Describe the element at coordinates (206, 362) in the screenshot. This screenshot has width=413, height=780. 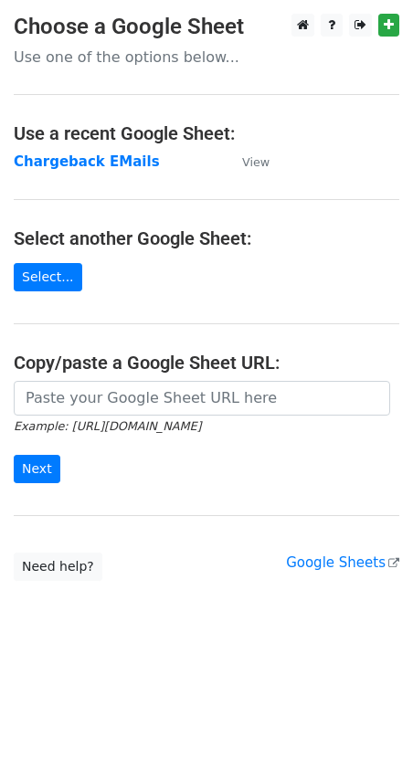
I see `h4: Copy/paste a Google Sheet URL:` at that location.